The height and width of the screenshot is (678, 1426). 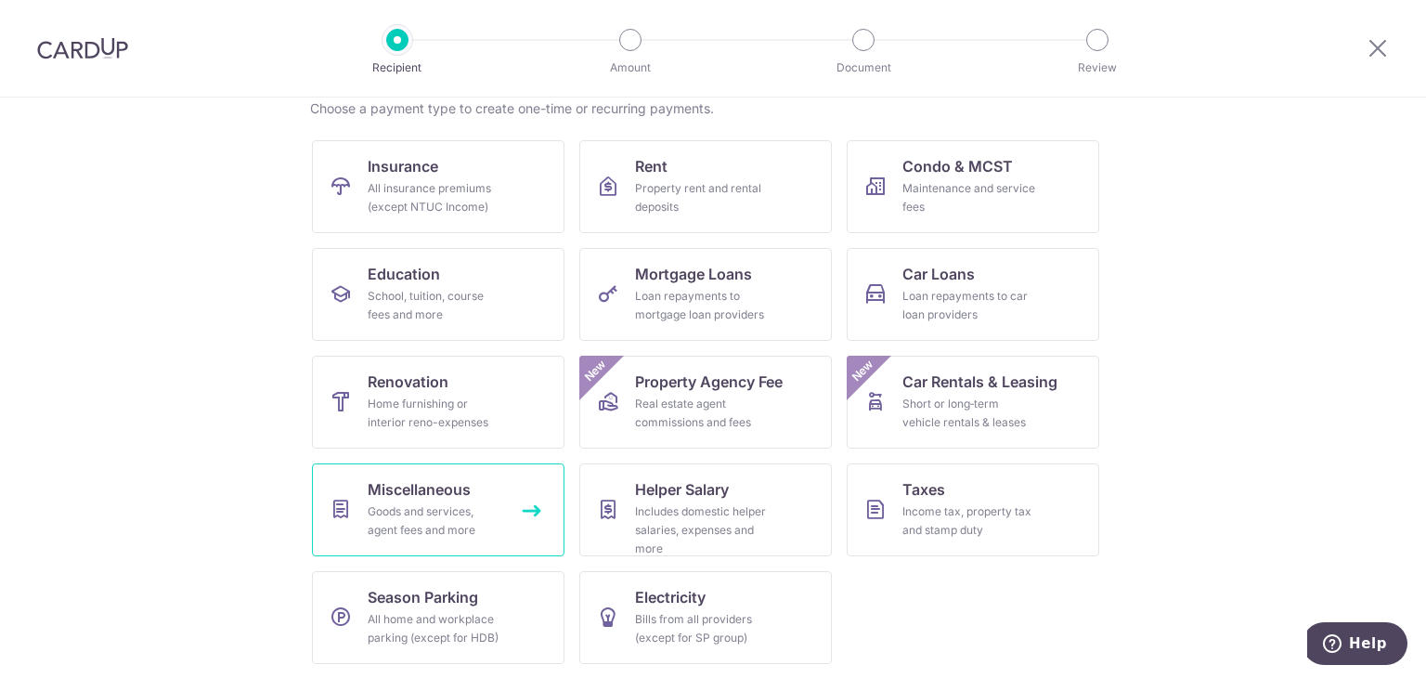 I want to click on p: Review, so click(x=1097, y=68).